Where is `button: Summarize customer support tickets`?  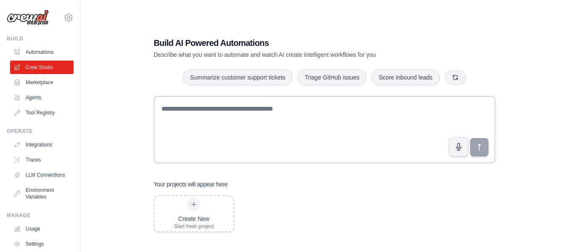
button: Summarize customer support tickets is located at coordinates (237, 77).